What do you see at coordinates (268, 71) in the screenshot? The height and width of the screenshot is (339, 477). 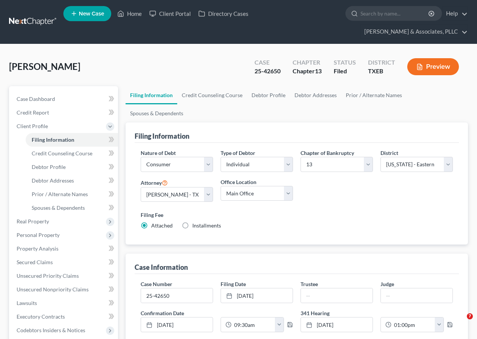 I see `div: 25-42650` at bounding box center [268, 71].